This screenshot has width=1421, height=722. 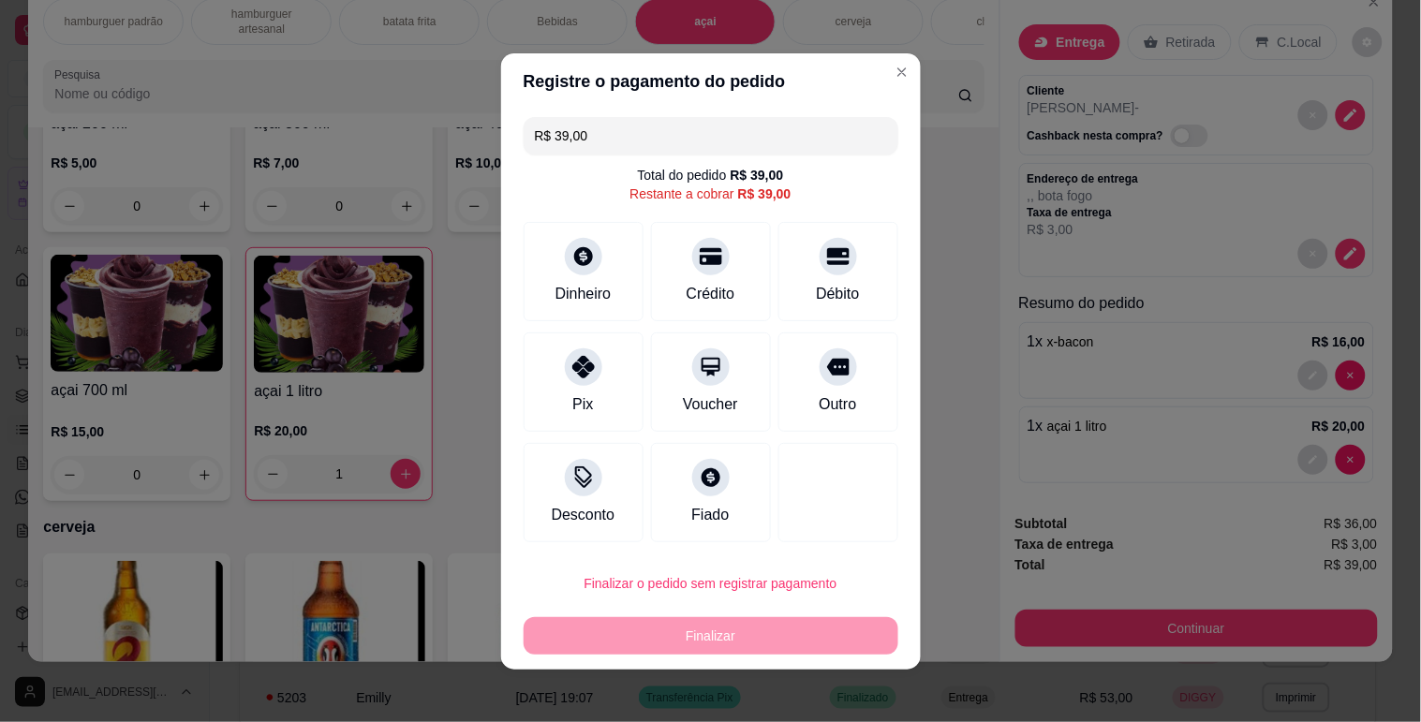 What do you see at coordinates (710, 405) in the screenshot?
I see `div: Voucher` at bounding box center [710, 405].